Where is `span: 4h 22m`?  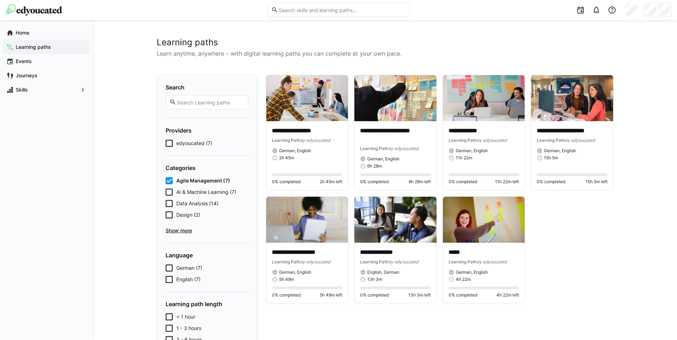 span: 4h 22m is located at coordinates (463, 280).